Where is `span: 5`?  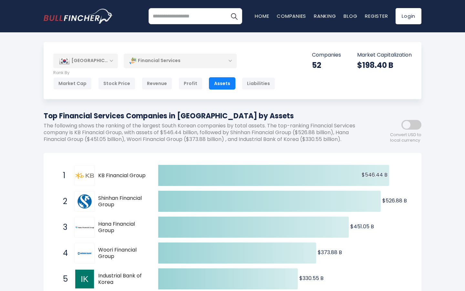 span: 5 is located at coordinates (63, 279).